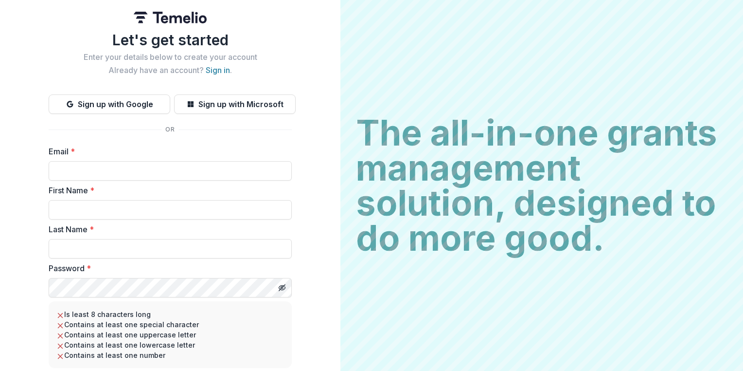  Describe the element at coordinates (170, 355) in the screenshot. I see `li: Contains at least one number` at that location.